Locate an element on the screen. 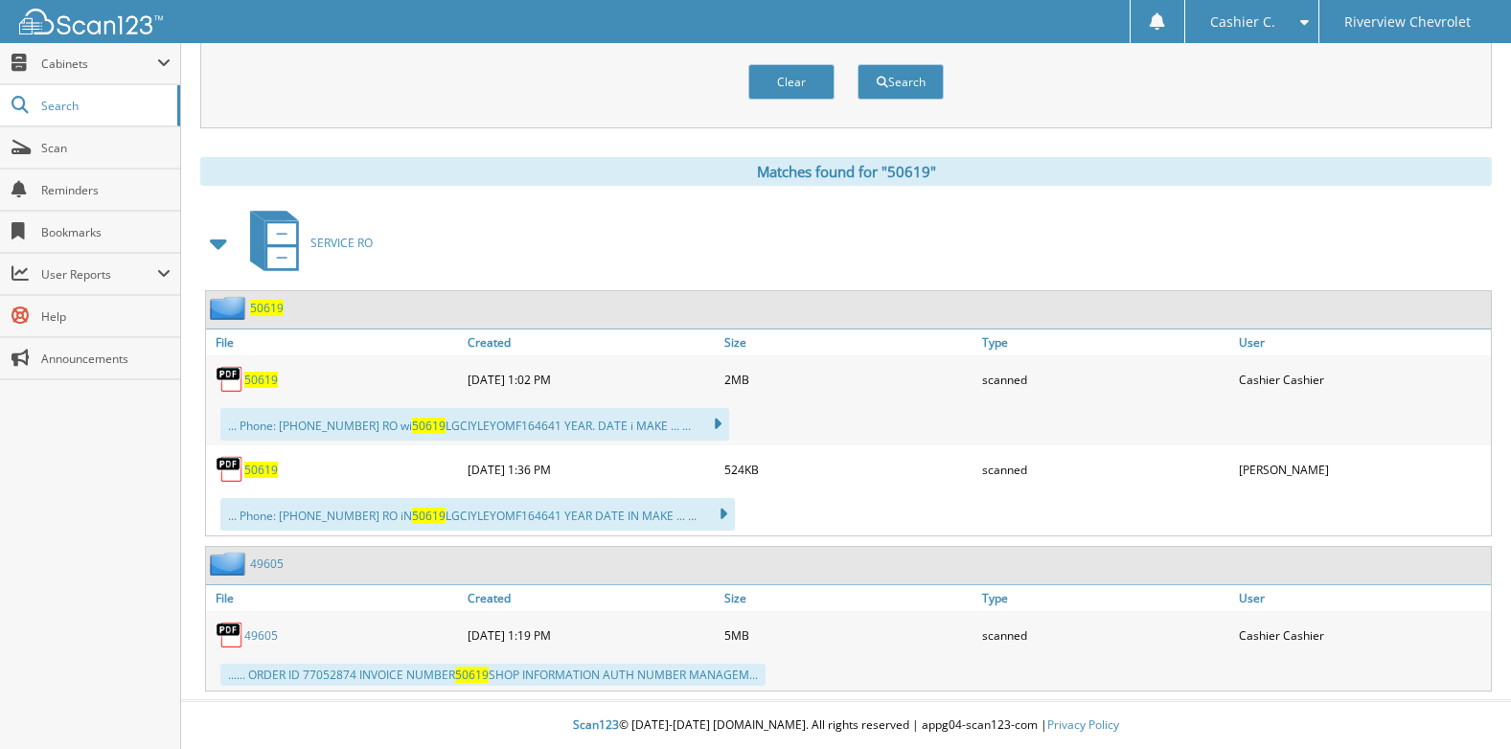 The width and height of the screenshot is (1511, 749). span: Cashier C. is located at coordinates (1243, 22).